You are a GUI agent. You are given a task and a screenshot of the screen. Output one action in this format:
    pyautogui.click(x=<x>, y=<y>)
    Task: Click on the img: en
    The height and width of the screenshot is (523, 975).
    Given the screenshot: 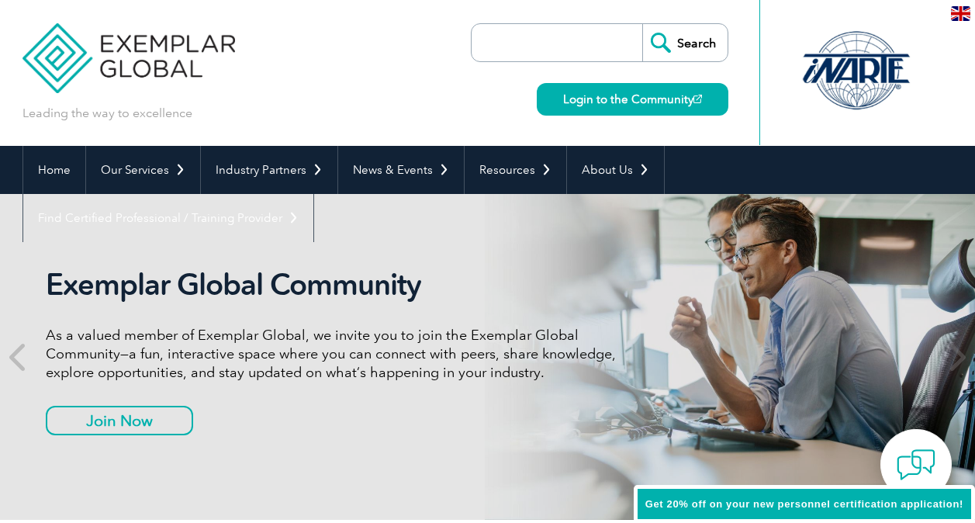 What is the action you would take?
    pyautogui.click(x=960, y=13)
    